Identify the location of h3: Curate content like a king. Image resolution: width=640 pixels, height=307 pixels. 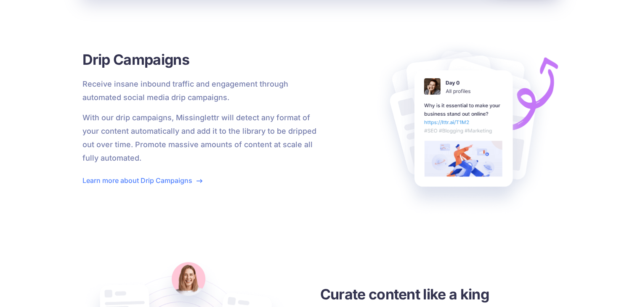
(439, 294).